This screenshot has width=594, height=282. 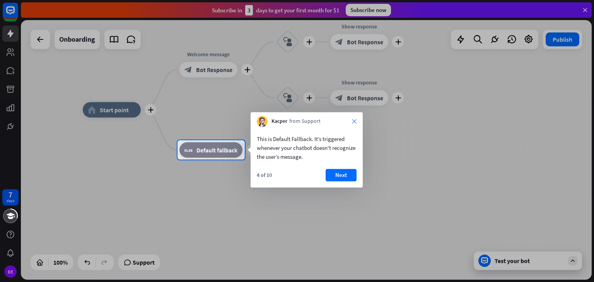 I want to click on i: close, so click(x=354, y=121).